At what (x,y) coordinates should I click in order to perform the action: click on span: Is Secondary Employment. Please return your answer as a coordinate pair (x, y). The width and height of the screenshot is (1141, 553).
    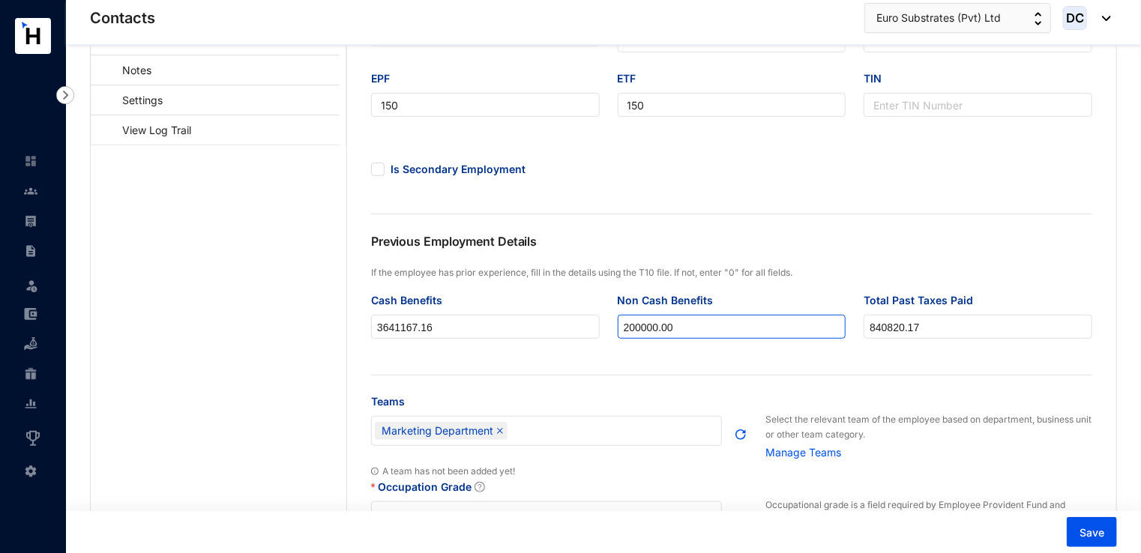
    Looking at the image, I should click on (458, 169).